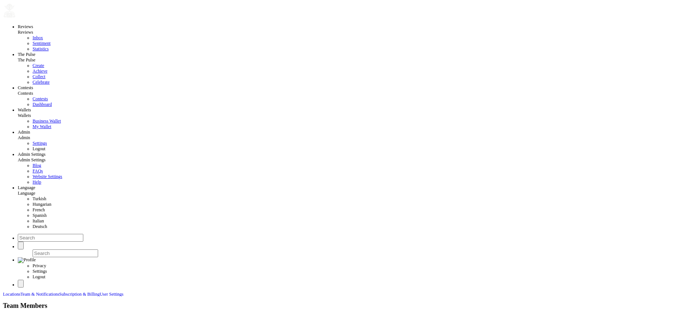 The height and width of the screenshot is (309, 689). I want to click on a: Blog, so click(37, 165).